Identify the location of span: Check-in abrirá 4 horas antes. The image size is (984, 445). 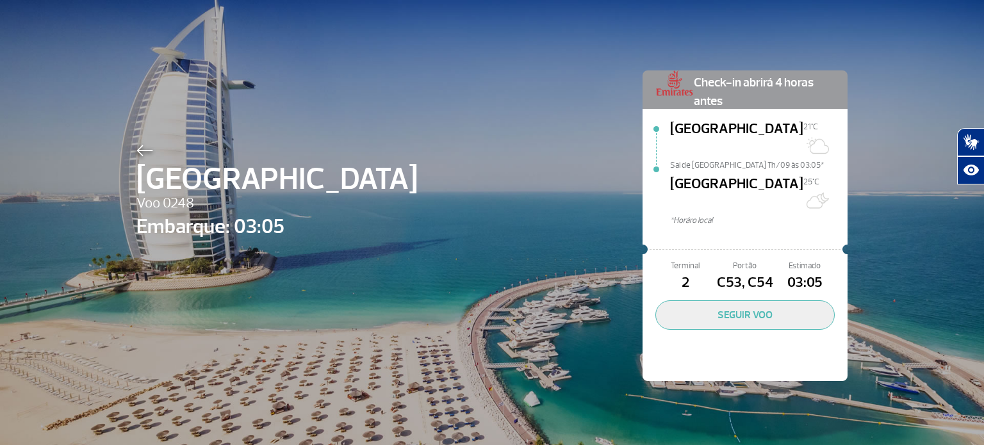
(764, 90).